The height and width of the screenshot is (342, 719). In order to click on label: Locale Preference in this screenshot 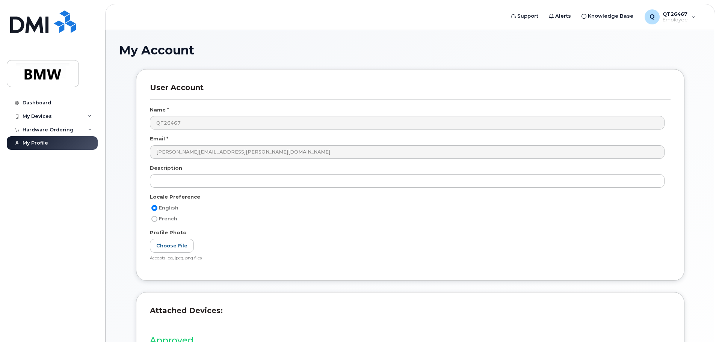, I will do `click(175, 197)`.